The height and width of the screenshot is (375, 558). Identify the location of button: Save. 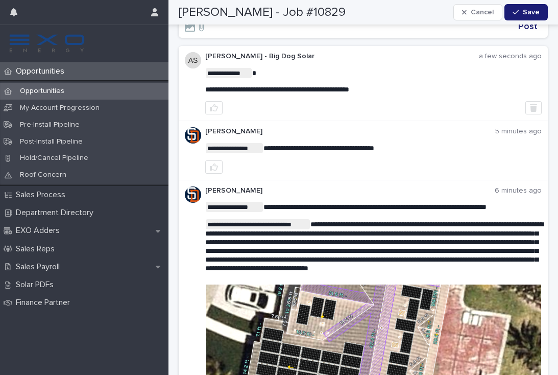
(526, 12).